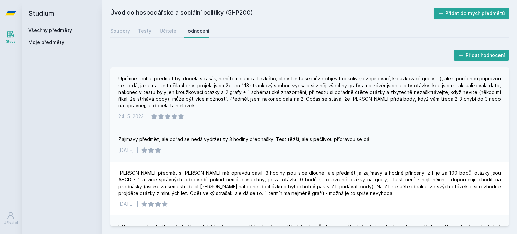  I want to click on a: Přidat hodnocení, so click(481, 55).